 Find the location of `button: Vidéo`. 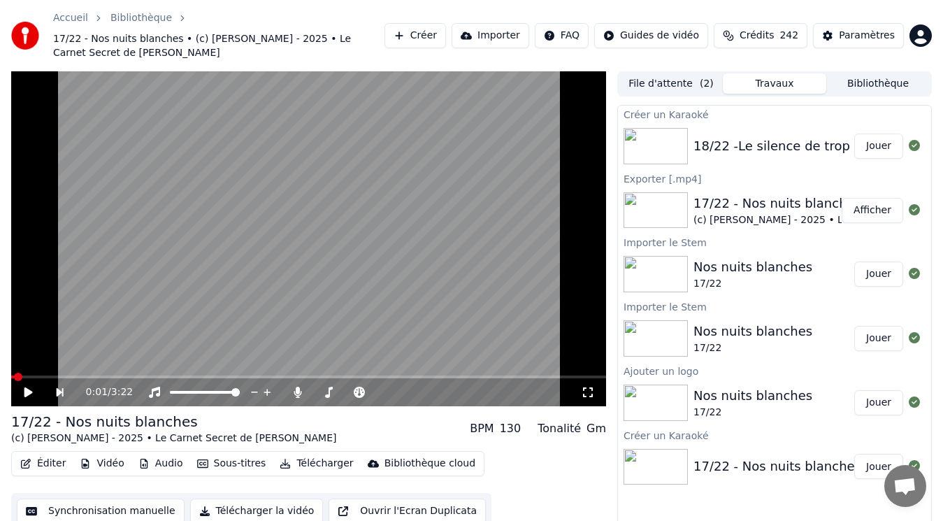

button: Vidéo is located at coordinates (101, 464).